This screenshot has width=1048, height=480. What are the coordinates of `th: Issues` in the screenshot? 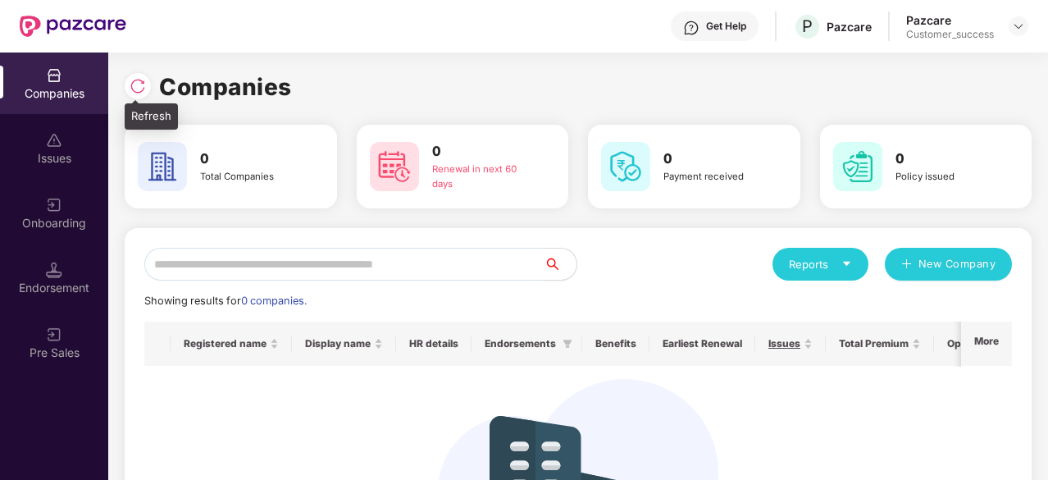 It's located at (791, 344).